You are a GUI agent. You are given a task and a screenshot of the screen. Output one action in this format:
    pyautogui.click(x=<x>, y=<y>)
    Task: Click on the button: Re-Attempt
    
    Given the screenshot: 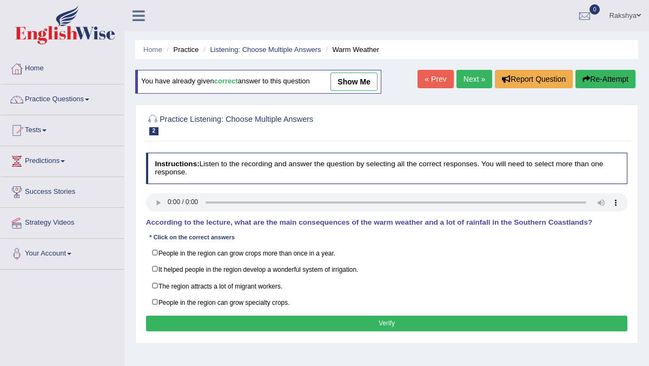 What is the action you would take?
    pyautogui.click(x=606, y=79)
    